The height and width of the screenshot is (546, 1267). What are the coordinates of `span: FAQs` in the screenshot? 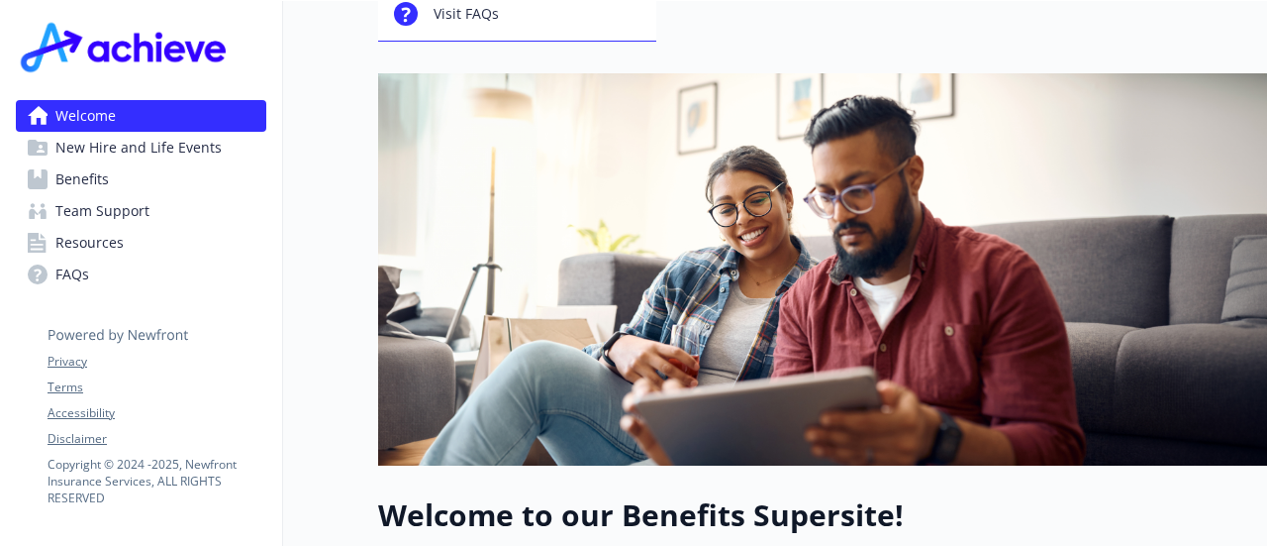 It's located at (72, 274).